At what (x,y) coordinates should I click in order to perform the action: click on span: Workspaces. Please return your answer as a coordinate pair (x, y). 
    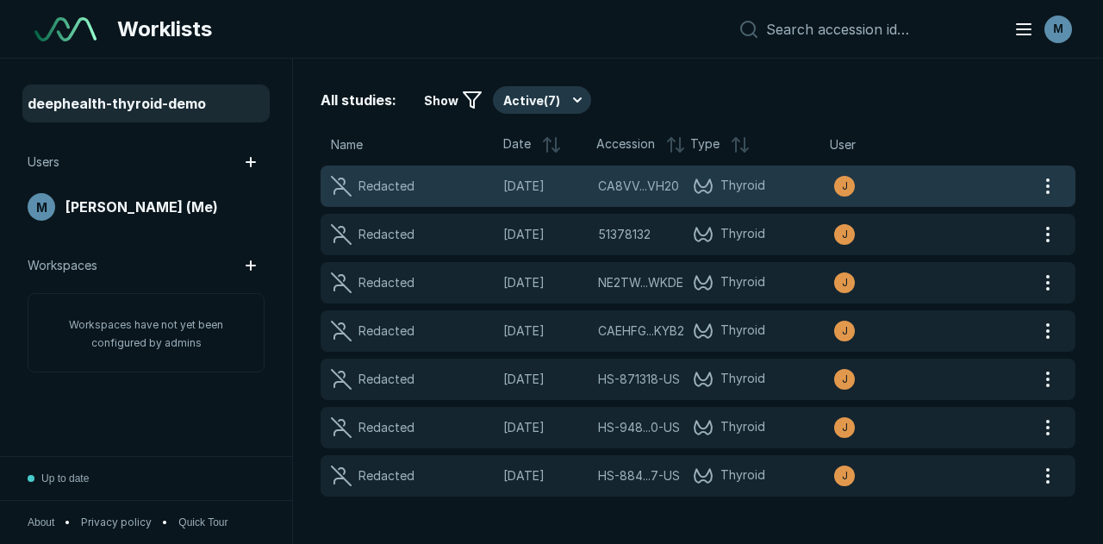
    Looking at the image, I should click on (62, 265).